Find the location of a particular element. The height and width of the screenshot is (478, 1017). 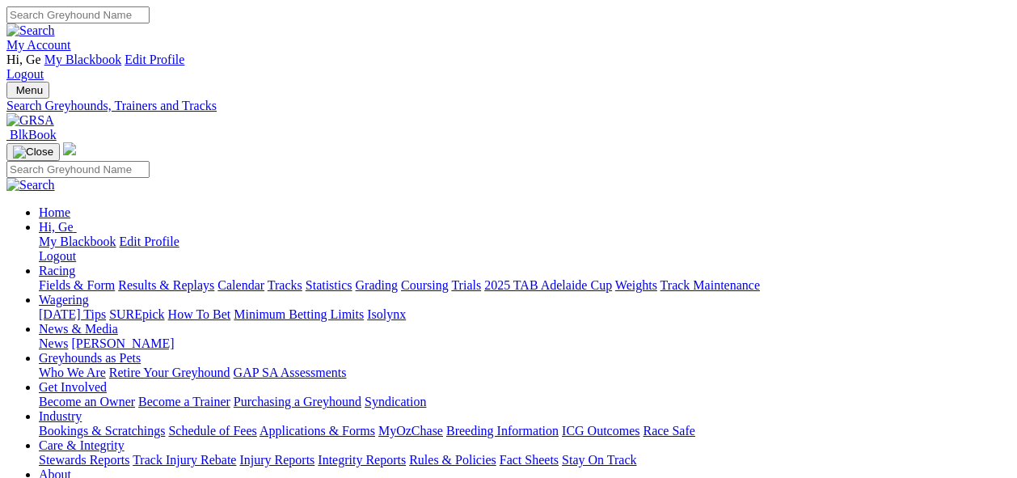

a: Results & Replays is located at coordinates (166, 285).